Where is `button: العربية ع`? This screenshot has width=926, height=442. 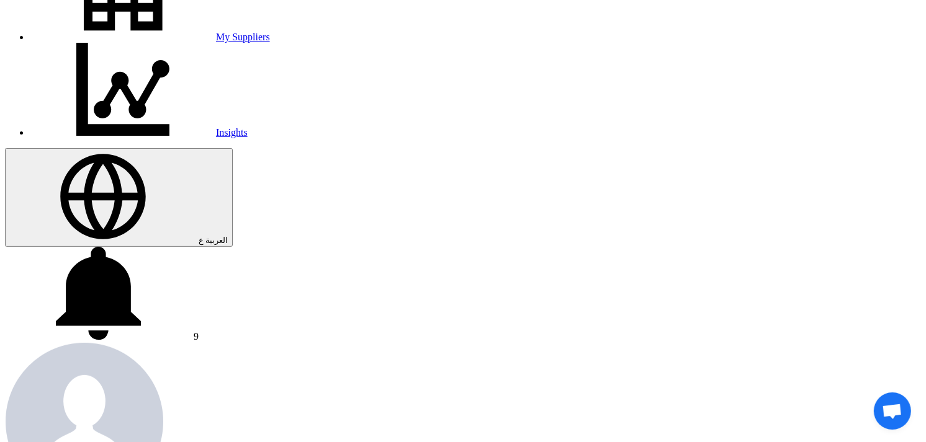
button: العربية ع is located at coordinates (119, 197).